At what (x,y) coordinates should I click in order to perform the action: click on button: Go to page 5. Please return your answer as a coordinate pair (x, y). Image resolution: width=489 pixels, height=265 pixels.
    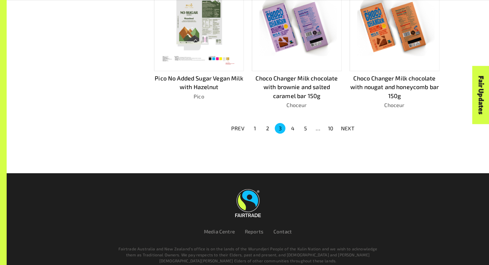
    Looking at the image, I should click on (306, 128).